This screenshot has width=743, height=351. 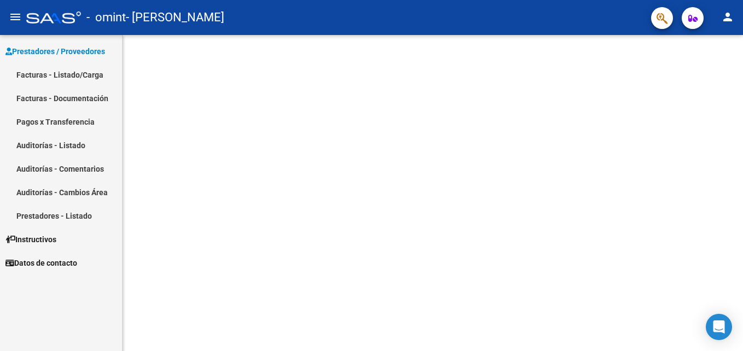 I want to click on mat-icon: menu, so click(x=15, y=17).